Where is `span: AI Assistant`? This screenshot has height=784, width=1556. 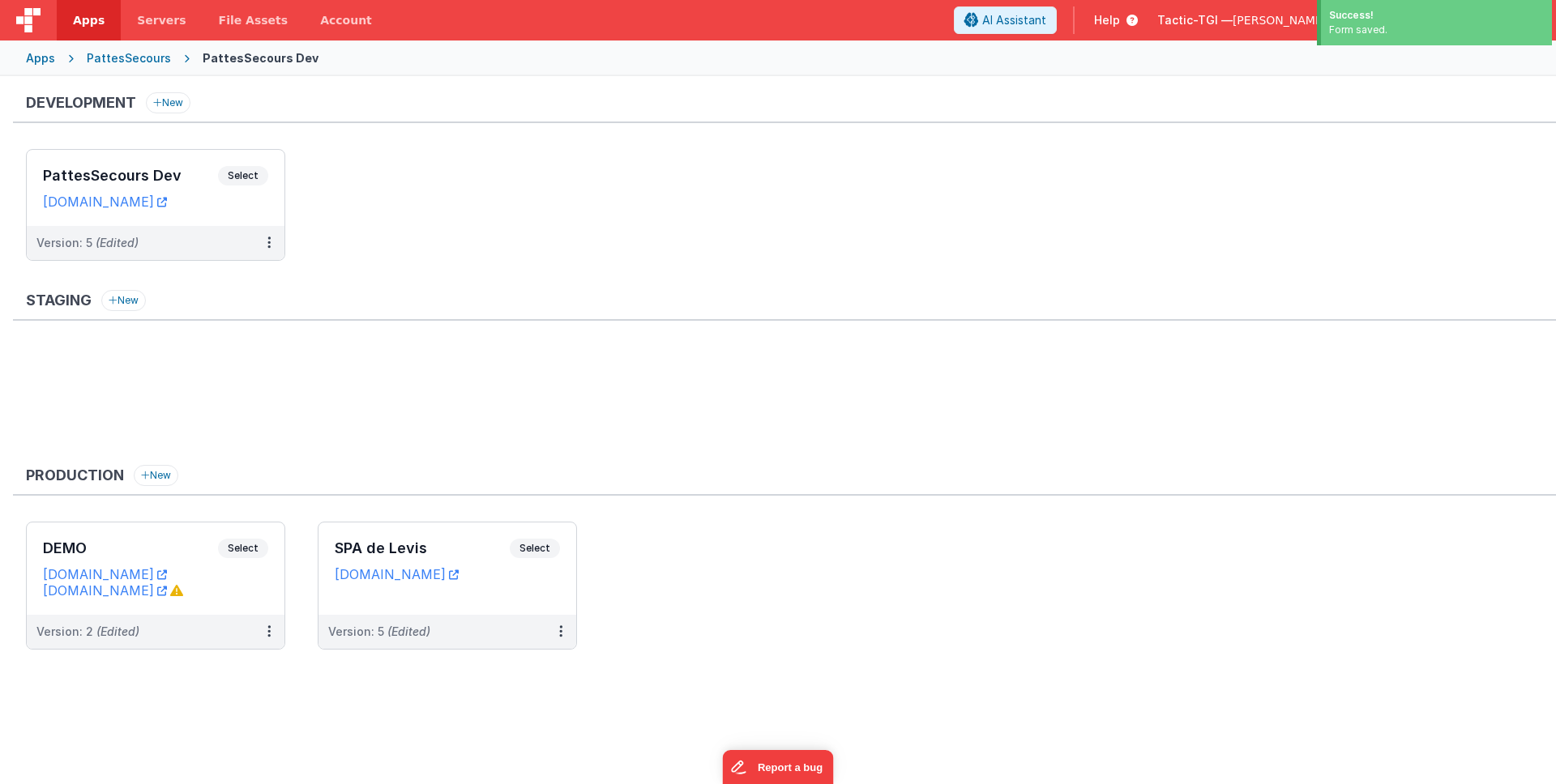 span: AI Assistant is located at coordinates (1014, 20).